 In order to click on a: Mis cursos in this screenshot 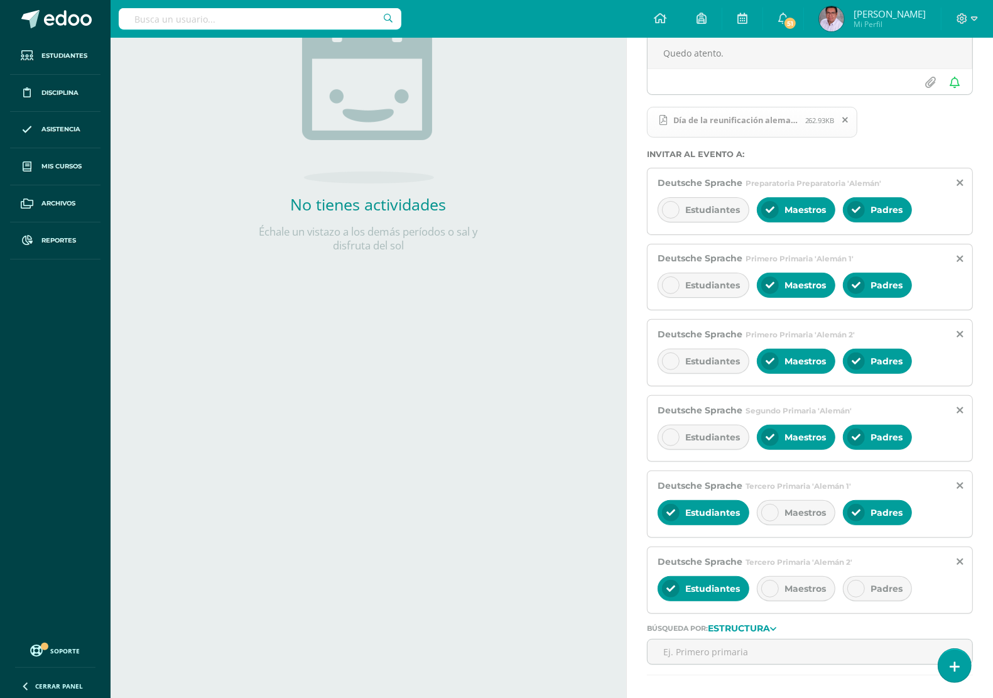, I will do `click(55, 166)`.